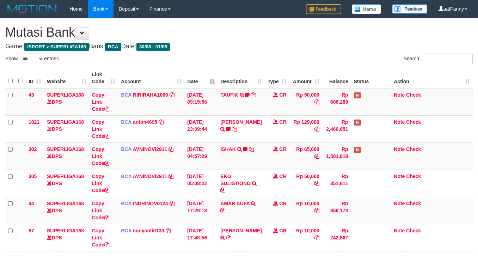  I want to click on img: panduan.png, so click(409, 9).